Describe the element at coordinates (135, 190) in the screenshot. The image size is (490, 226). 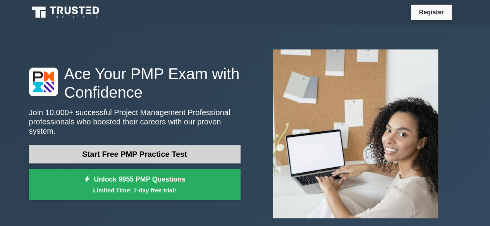
I see `small: Limited Time: 7-day free trial!` at that location.